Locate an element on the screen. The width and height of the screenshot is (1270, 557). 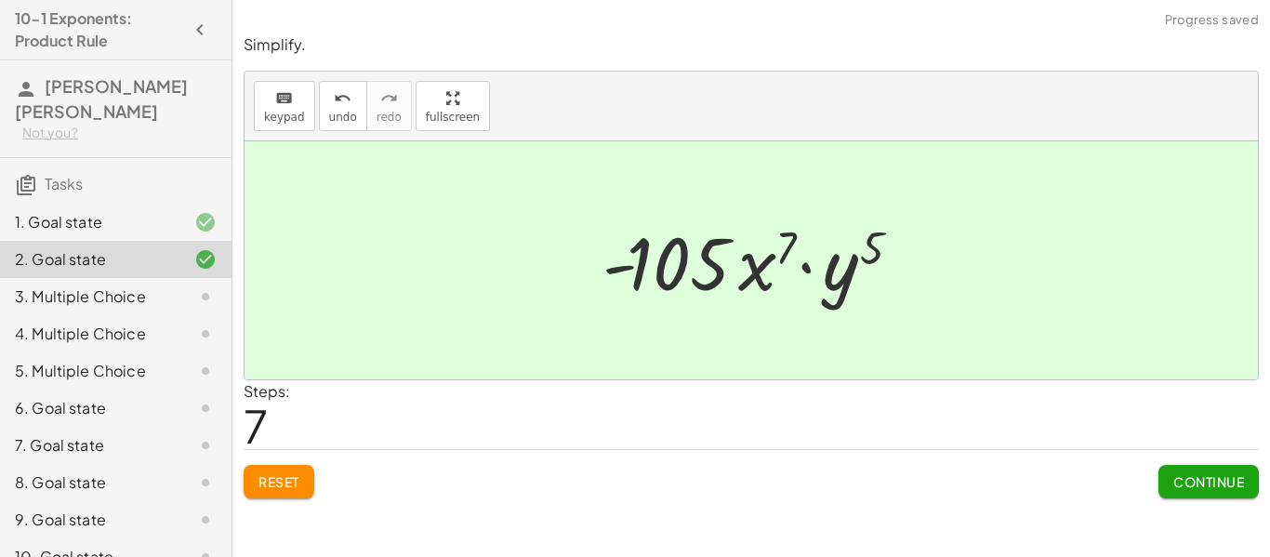
span: undo is located at coordinates (343, 117).